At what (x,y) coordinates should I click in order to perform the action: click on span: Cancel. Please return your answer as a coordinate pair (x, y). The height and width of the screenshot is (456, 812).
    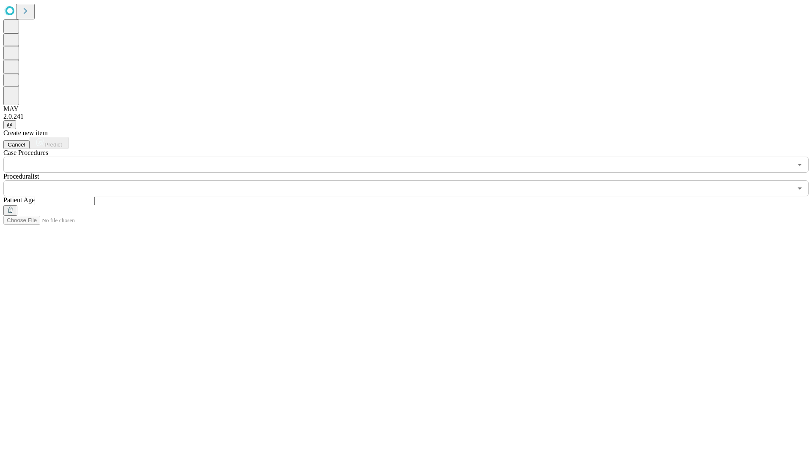
    Looking at the image, I should click on (16, 145).